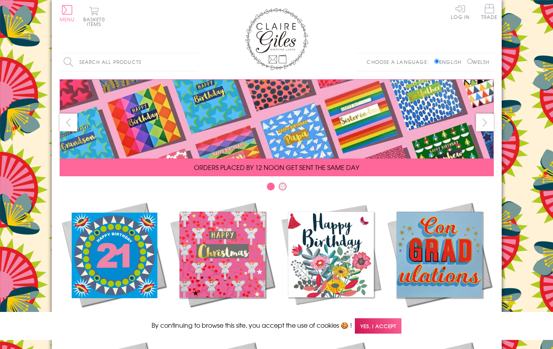  Describe the element at coordinates (277, 188) in the screenshot. I see `div: Carousel Pagination` at that location.